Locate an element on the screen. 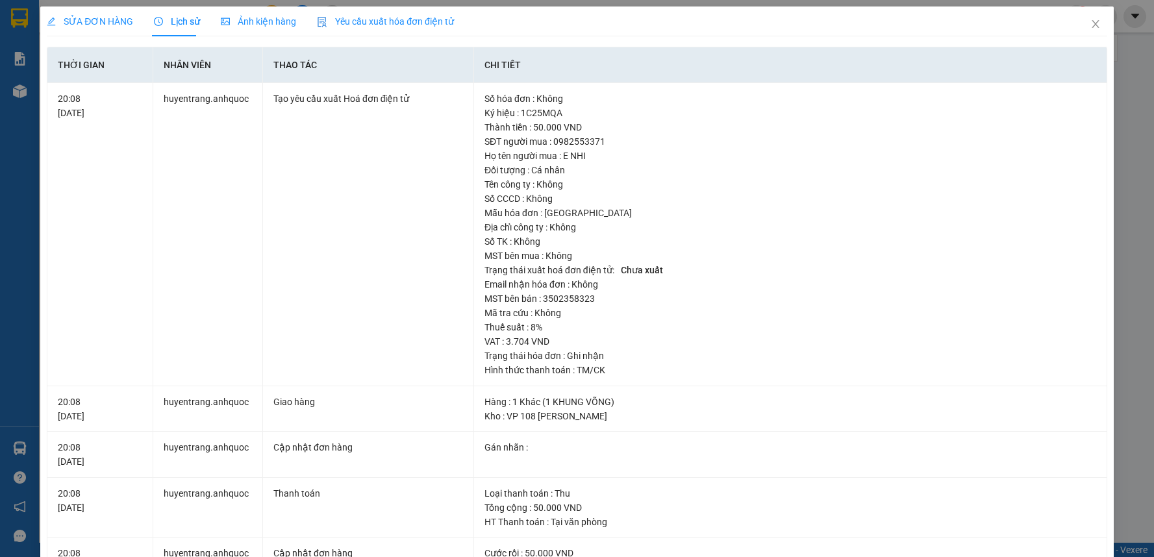 The image size is (1154, 557). div: Giao hàng is located at coordinates (368, 402).